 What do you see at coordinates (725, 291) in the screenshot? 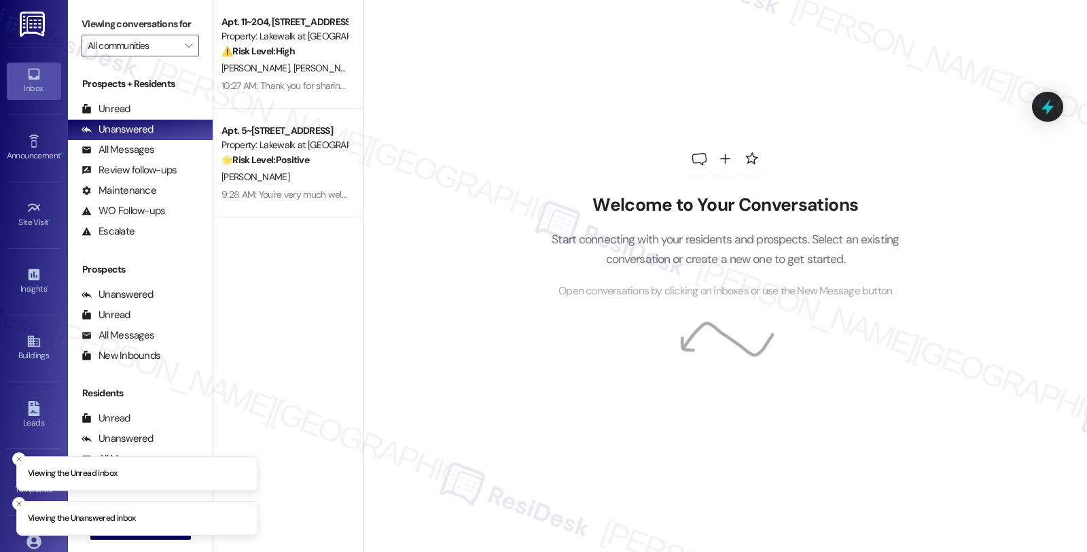
I see `span: Open conversations by clicking on inboxes or use the New Message button` at bounding box center [725, 291].